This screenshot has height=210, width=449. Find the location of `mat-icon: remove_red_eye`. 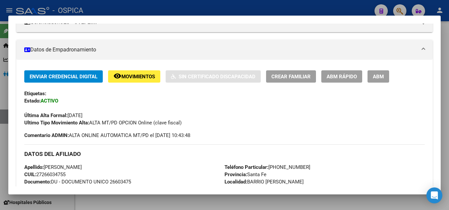

mat-icon: remove_red_eye is located at coordinates (117, 76).